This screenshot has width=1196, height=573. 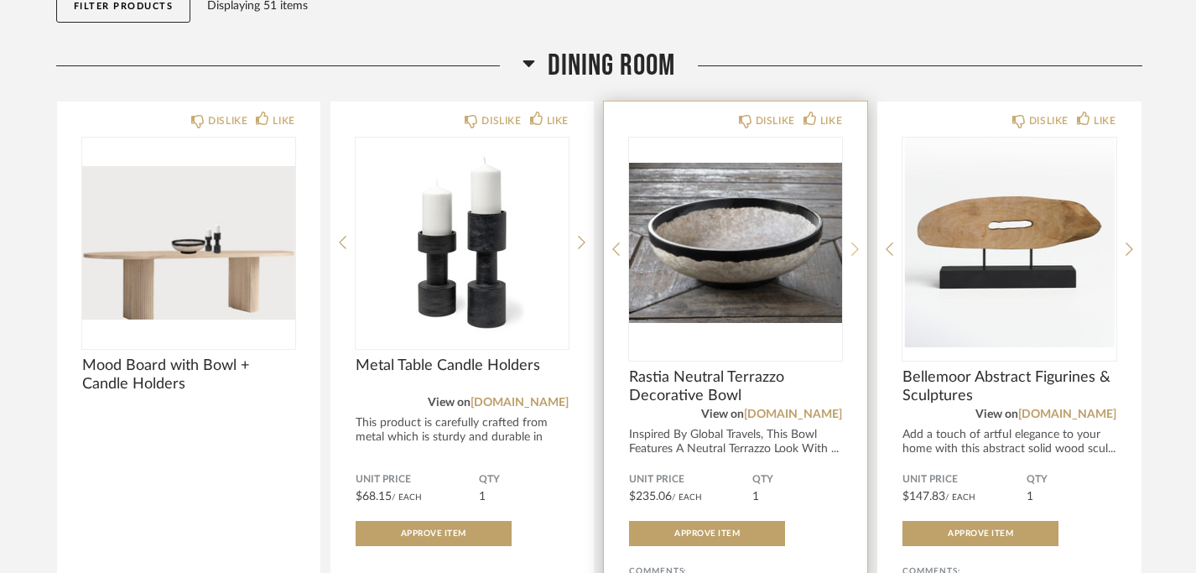 I want to click on span: Rastia Neutral Terrazzo Decorative Bowl, so click(x=736, y=387).